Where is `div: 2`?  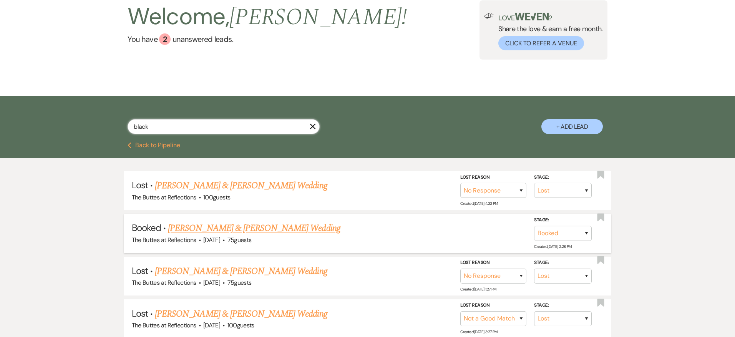 div: 2 is located at coordinates (165, 39).